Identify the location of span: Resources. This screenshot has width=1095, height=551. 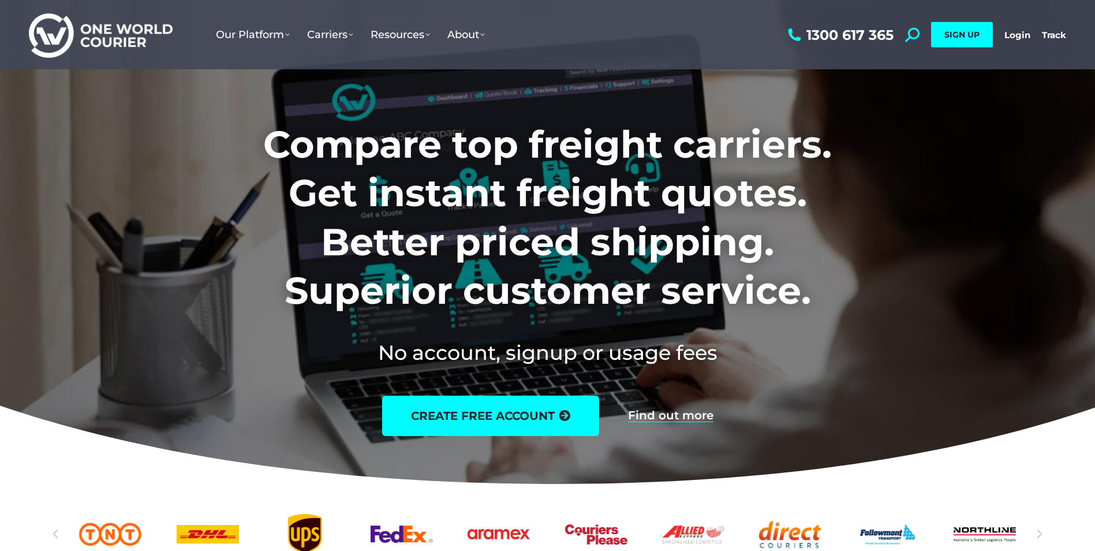
(400, 35).